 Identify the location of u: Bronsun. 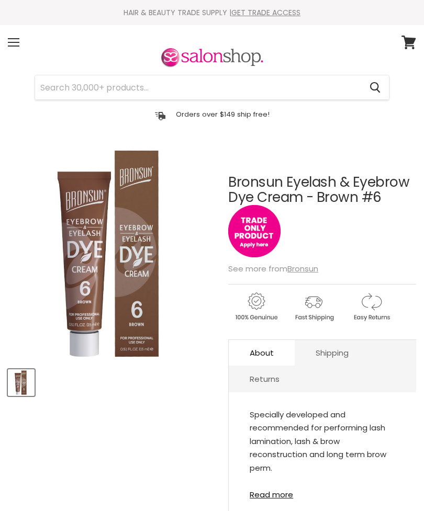
(302, 268).